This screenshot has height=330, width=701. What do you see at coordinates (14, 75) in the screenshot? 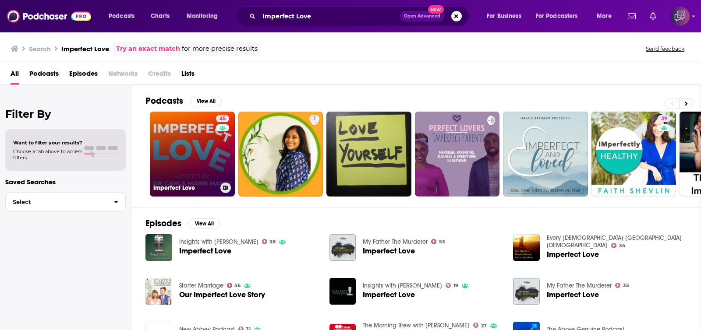
I see `a: All` at bounding box center [14, 75].